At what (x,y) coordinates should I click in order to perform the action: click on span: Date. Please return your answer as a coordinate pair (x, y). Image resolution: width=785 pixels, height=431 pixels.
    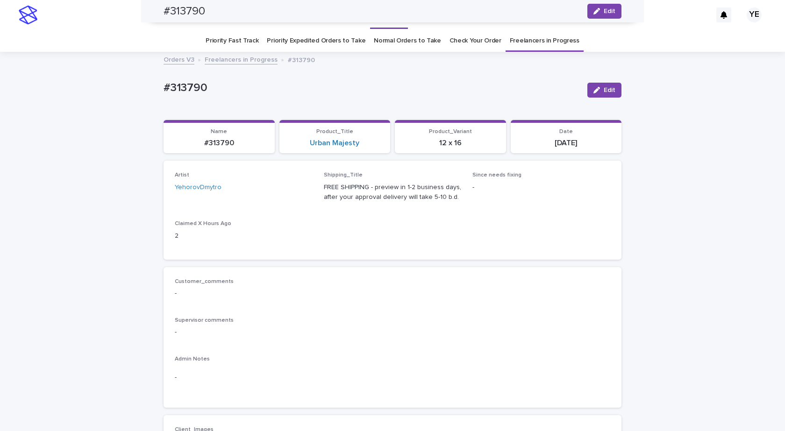
    Looking at the image, I should click on (566, 132).